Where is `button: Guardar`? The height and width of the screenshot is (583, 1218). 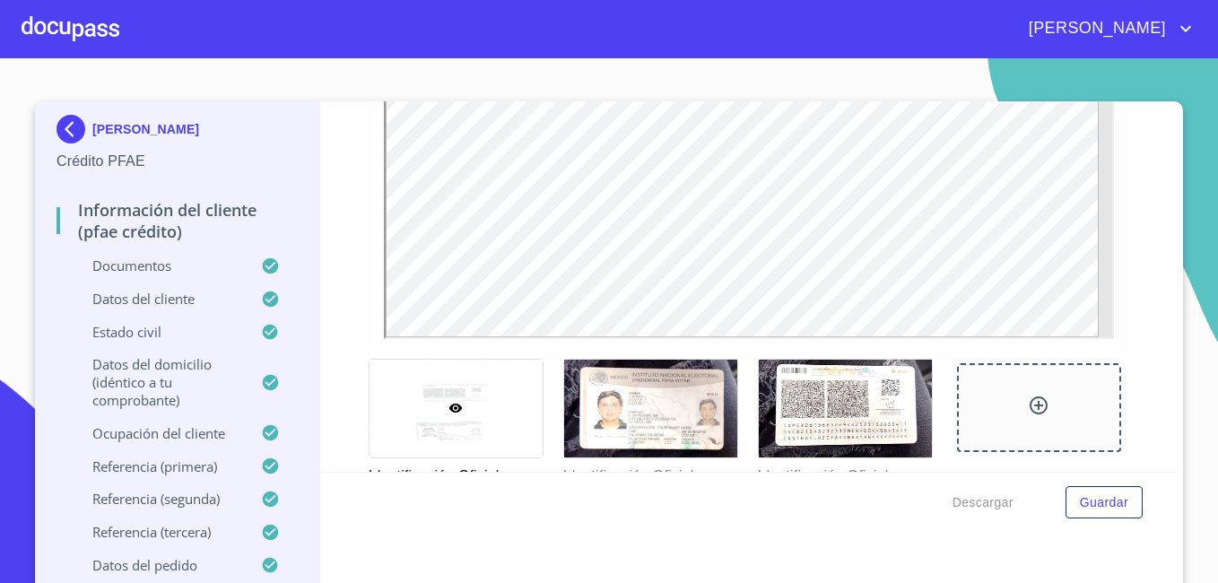
button: Guardar is located at coordinates (1104, 502).